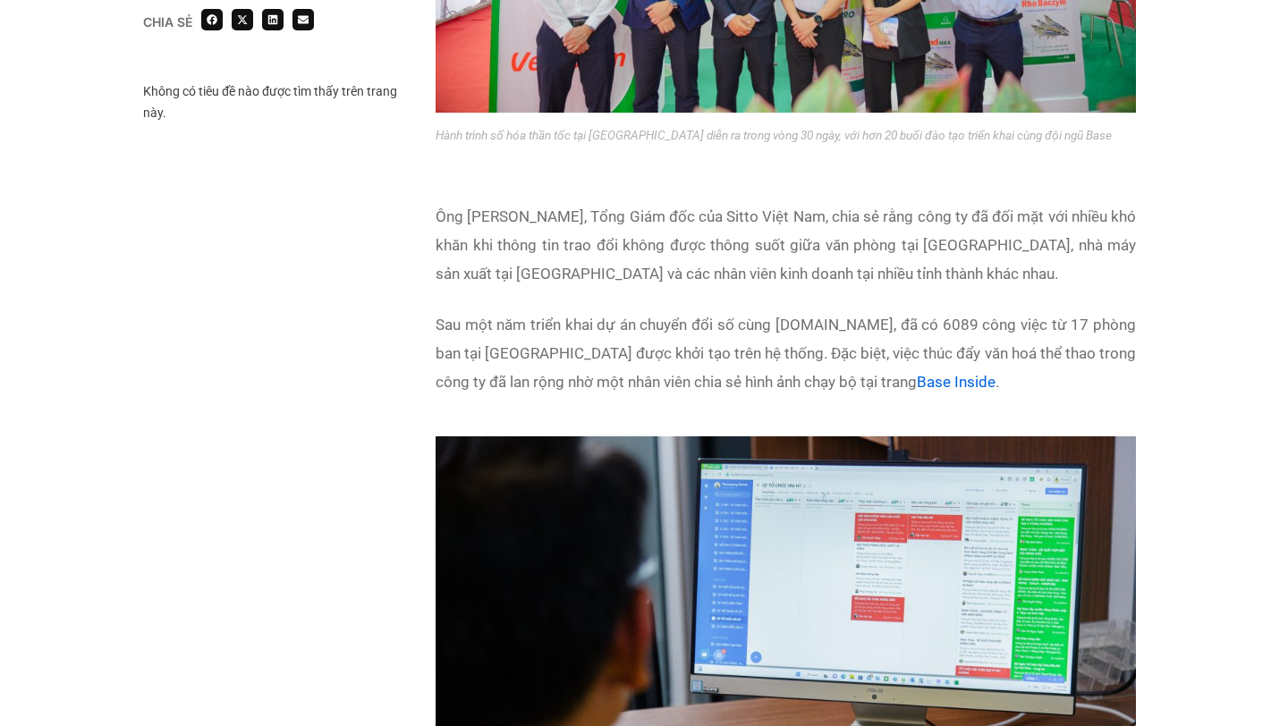 The image size is (1288, 726). Describe the element at coordinates (956, 382) in the screenshot. I see `b: Base Inside` at that location.